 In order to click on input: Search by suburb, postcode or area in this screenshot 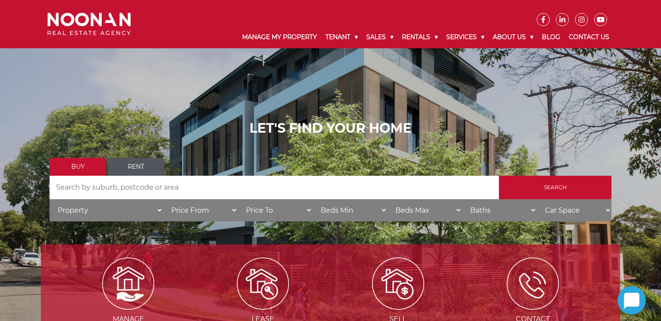, I will do `click(274, 187)`.